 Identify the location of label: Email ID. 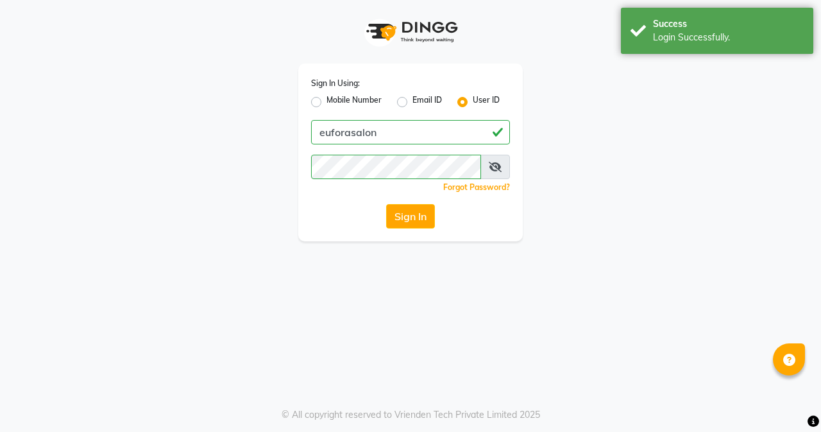
(427, 102).